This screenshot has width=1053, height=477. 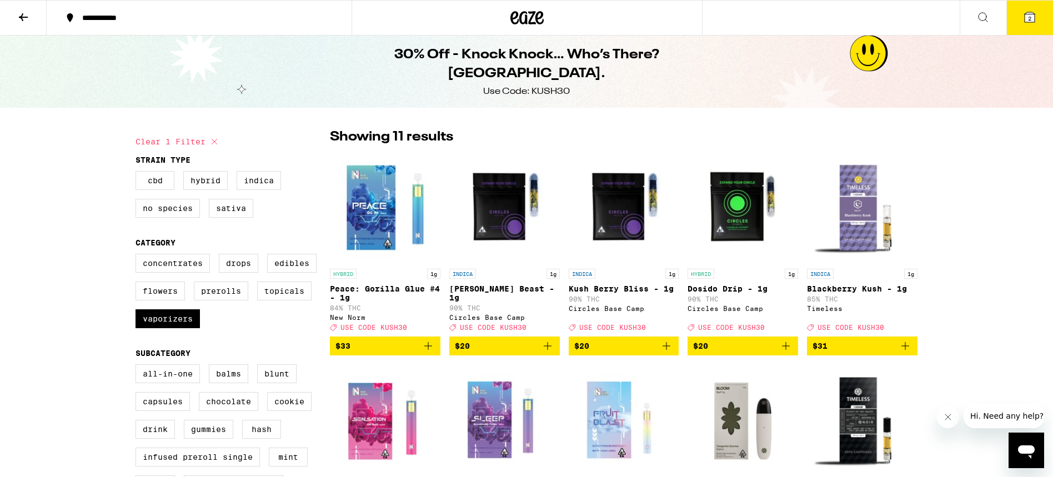 What do you see at coordinates (743, 289) in the screenshot?
I see `p: Dosido Drip - 1g` at bounding box center [743, 289].